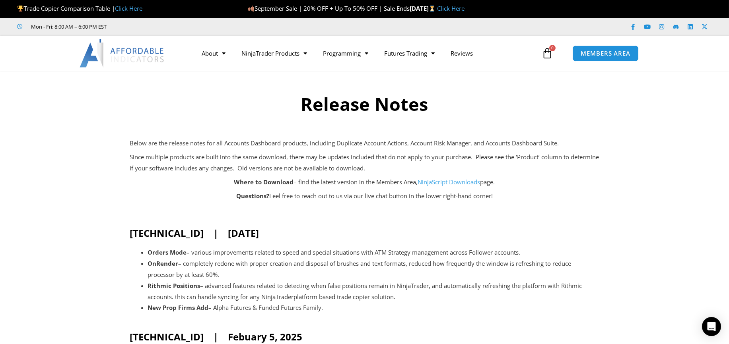 Image resolution: width=729 pixels, height=344 pixels. What do you see at coordinates (462, 53) in the screenshot?
I see `a: Reviews` at bounding box center [462, 53].